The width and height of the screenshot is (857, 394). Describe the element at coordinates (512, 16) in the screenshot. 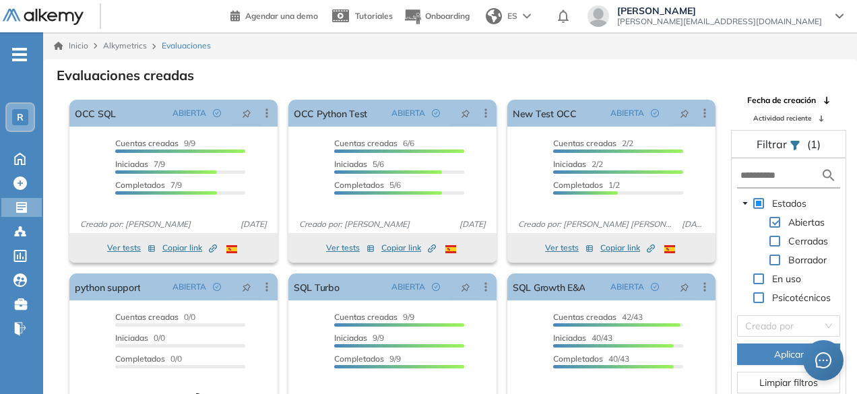

I see `span: ES` at that location.